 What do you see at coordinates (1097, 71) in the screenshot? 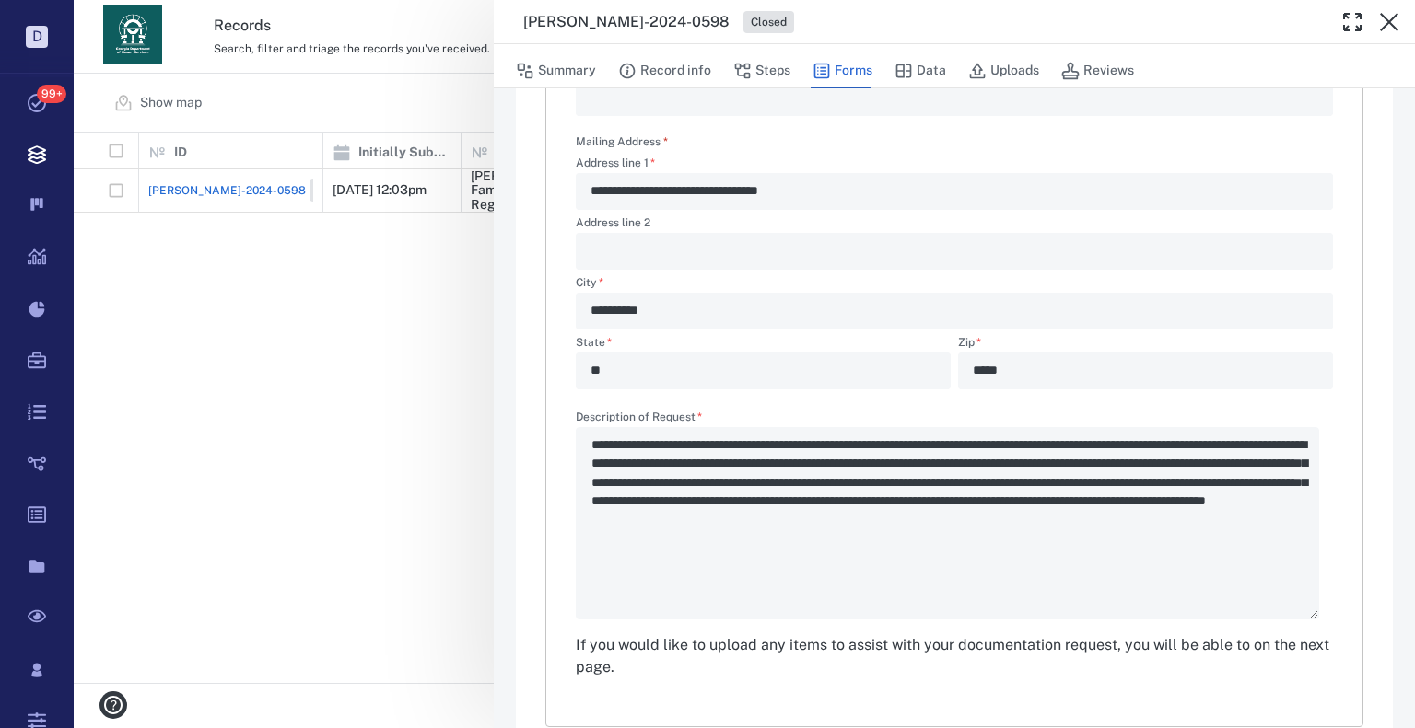
I see `button: Reviews` at bounding box center [1097, 71].